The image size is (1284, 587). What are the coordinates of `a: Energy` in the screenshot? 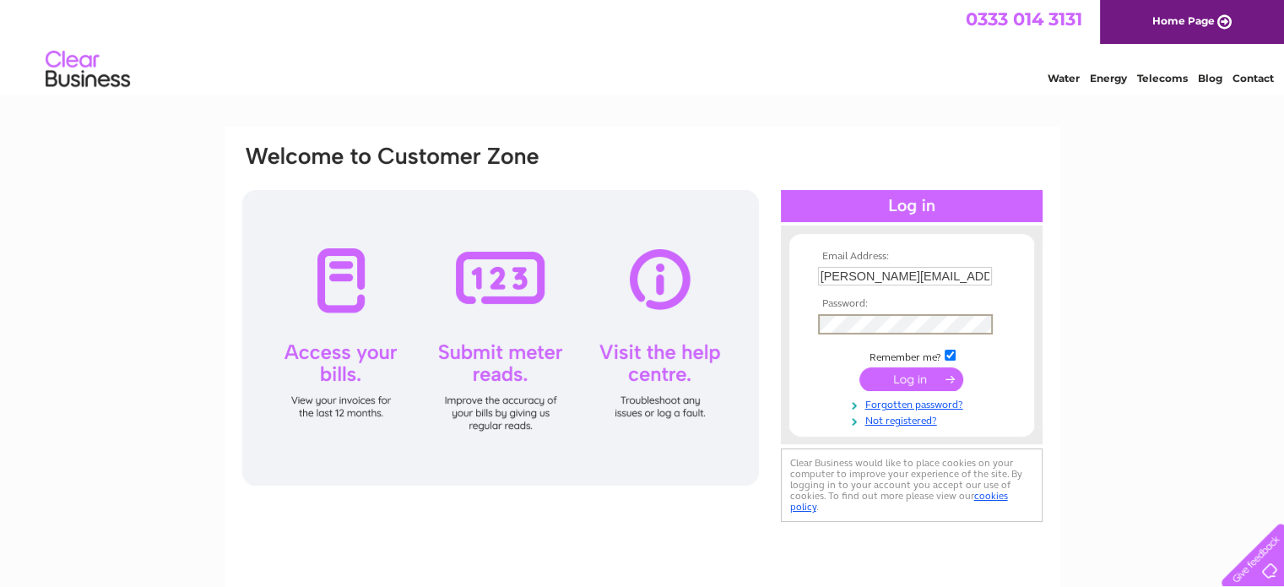 It's located at (1108, 78).